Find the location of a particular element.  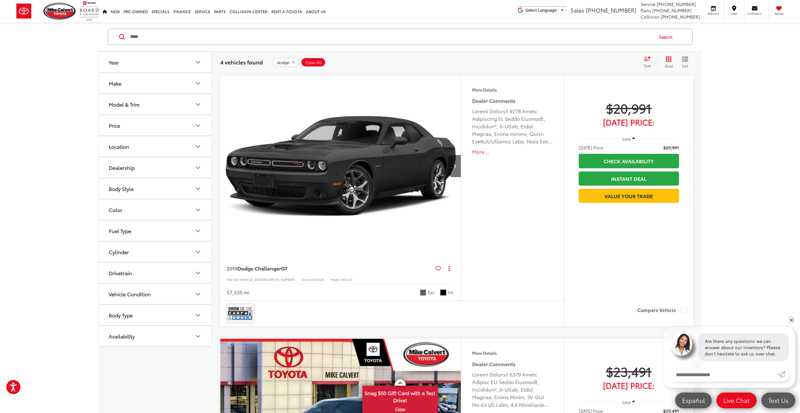

button: ColorColor is located at coordinates (155, 209).